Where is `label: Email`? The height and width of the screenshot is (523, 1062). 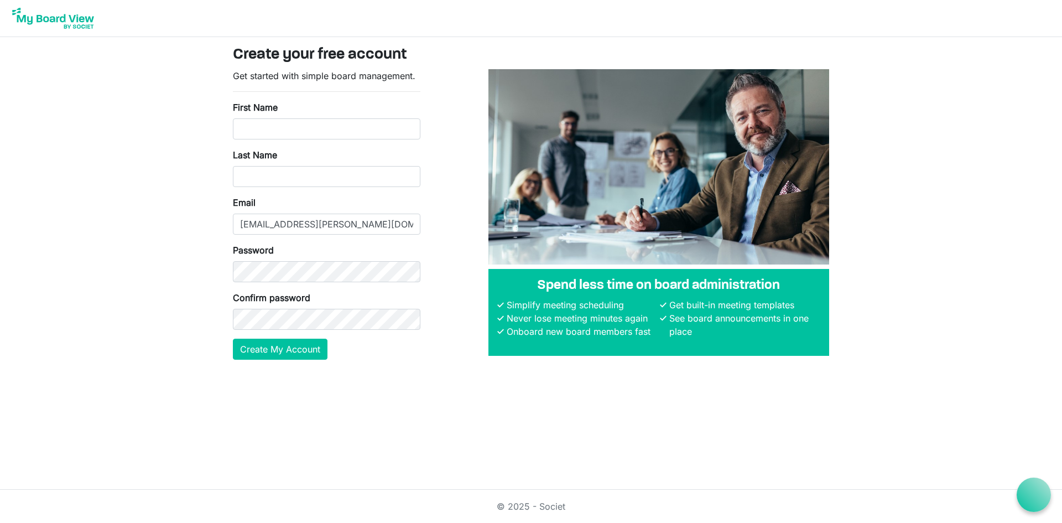 label: Email is located at coordinates (244, 202).